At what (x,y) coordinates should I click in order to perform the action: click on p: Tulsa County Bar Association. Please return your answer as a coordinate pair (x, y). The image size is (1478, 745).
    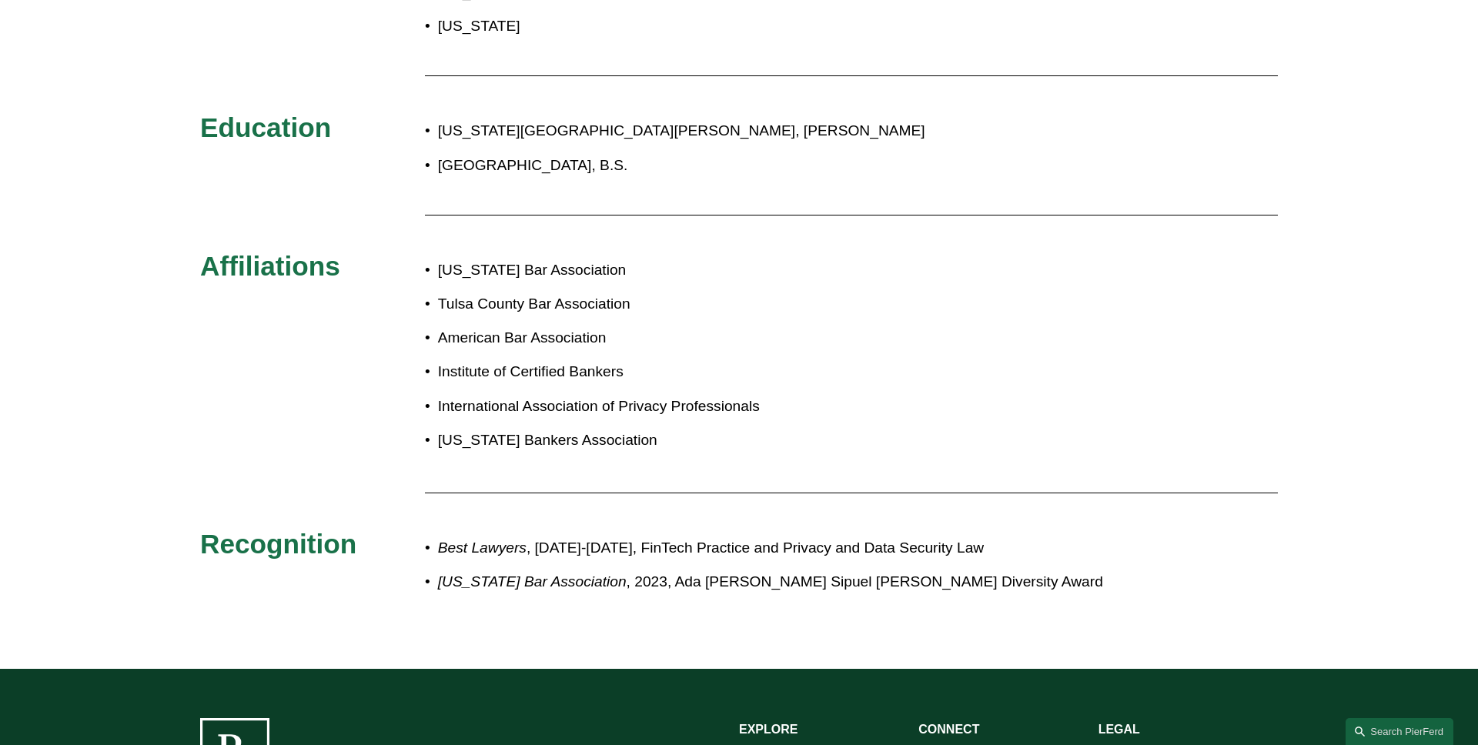
    Looking at the image, I should click on (790, 304).